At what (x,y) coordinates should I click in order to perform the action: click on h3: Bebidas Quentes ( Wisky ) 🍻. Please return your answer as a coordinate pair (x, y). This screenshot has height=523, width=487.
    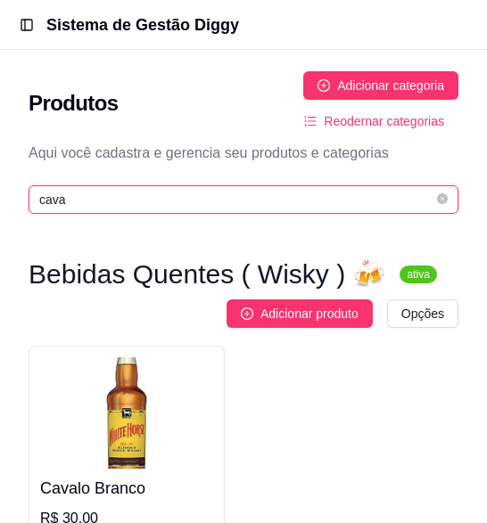
    Looking at the image, I should click on (207, 275).